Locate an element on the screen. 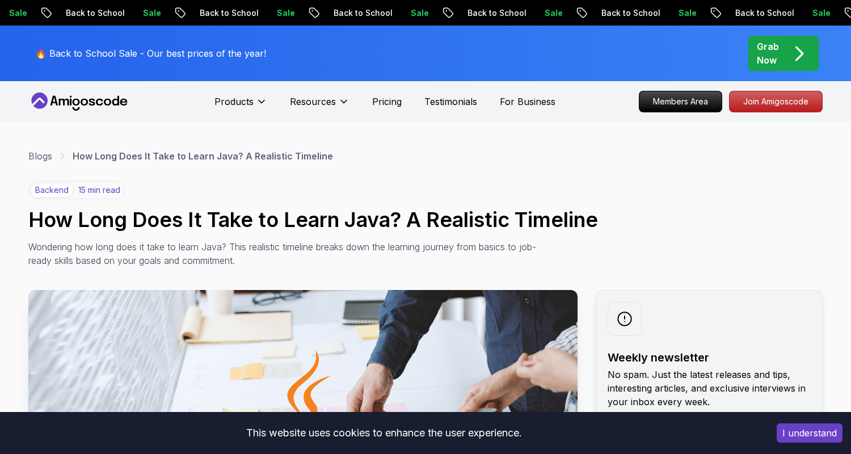 Image resolution: width=851 pixels, height=454 pixels. a: Members Area is located at coordinates (680, 102).